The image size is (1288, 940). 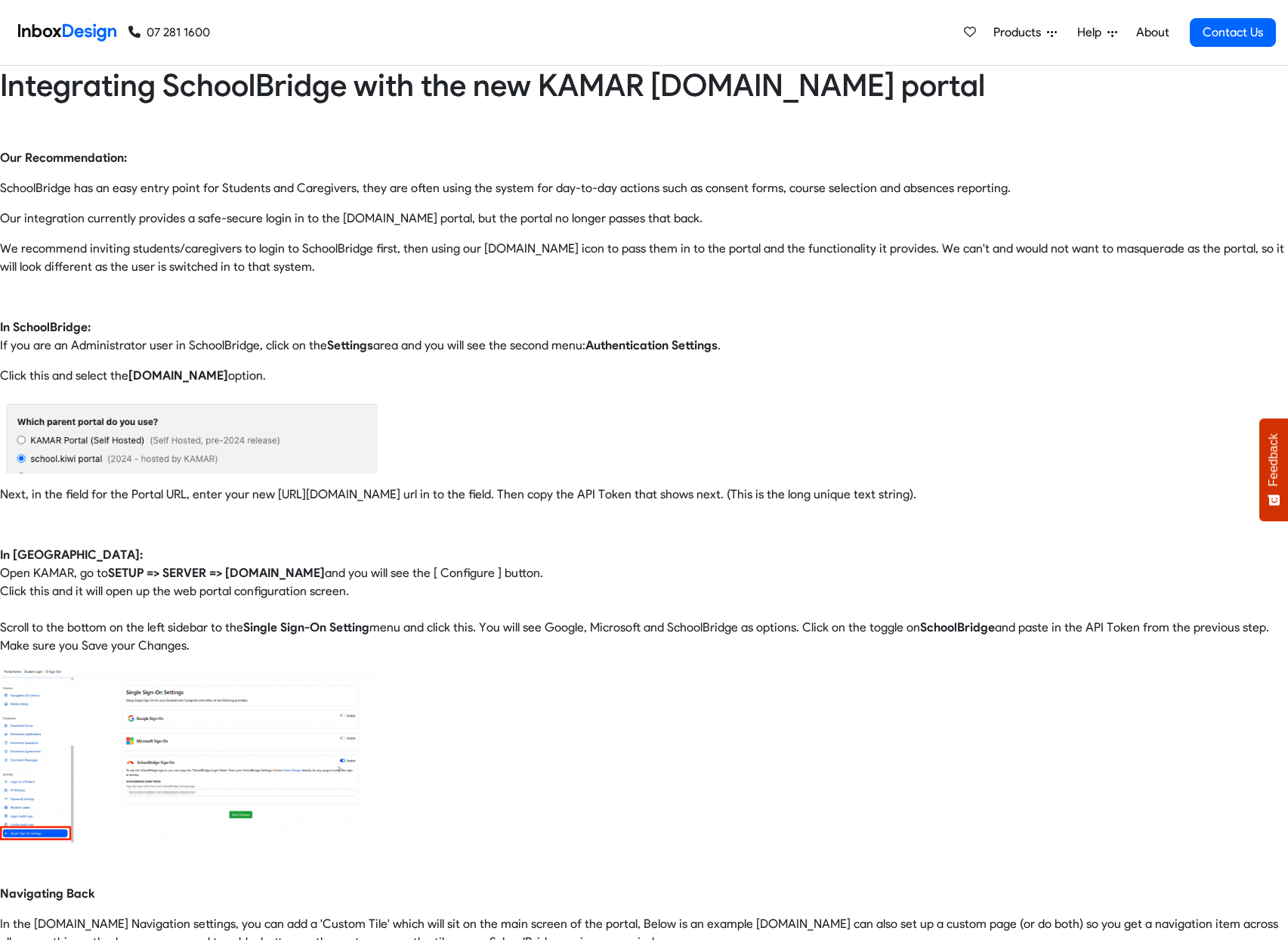 I want to click on a: Help, so click(x=1097, y=33).